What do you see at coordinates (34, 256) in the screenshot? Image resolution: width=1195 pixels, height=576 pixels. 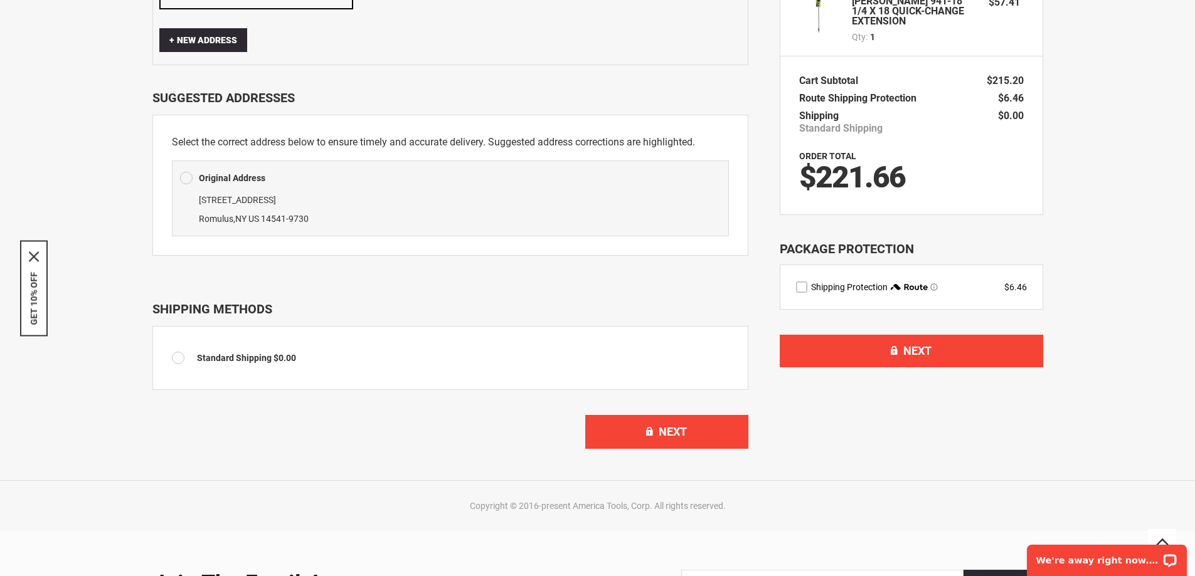 I see `button: Close` at bounding box center [34, 256].